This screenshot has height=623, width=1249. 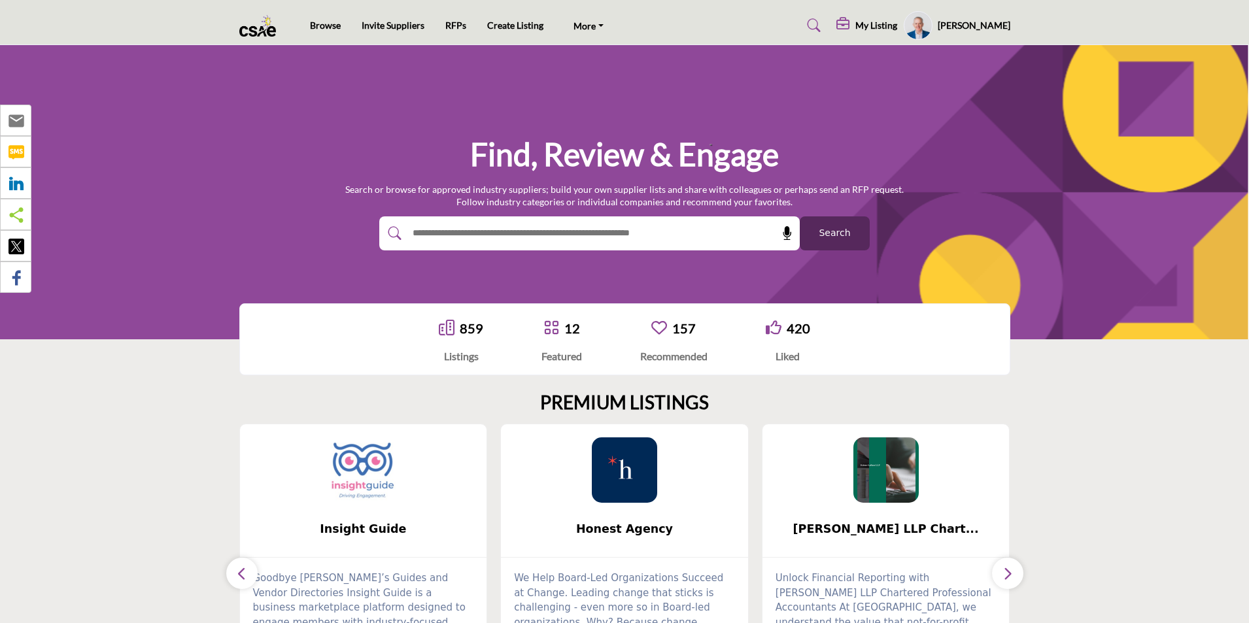 What do you see at coordinates (624, 154) in the screenshot?
I see `h1: Find, Review & Engage` at bounding box center [624, 154].